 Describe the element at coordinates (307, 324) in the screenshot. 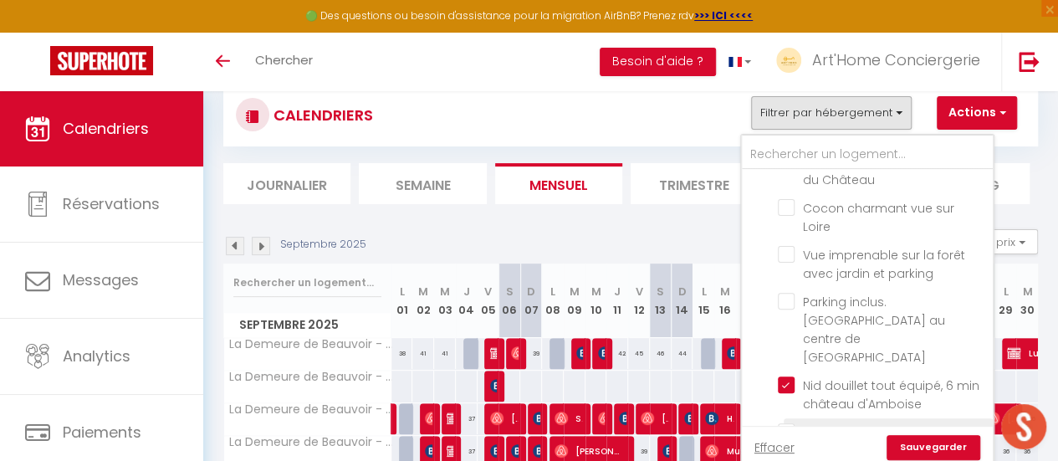

I see `span: Septembre 2025` at that location.